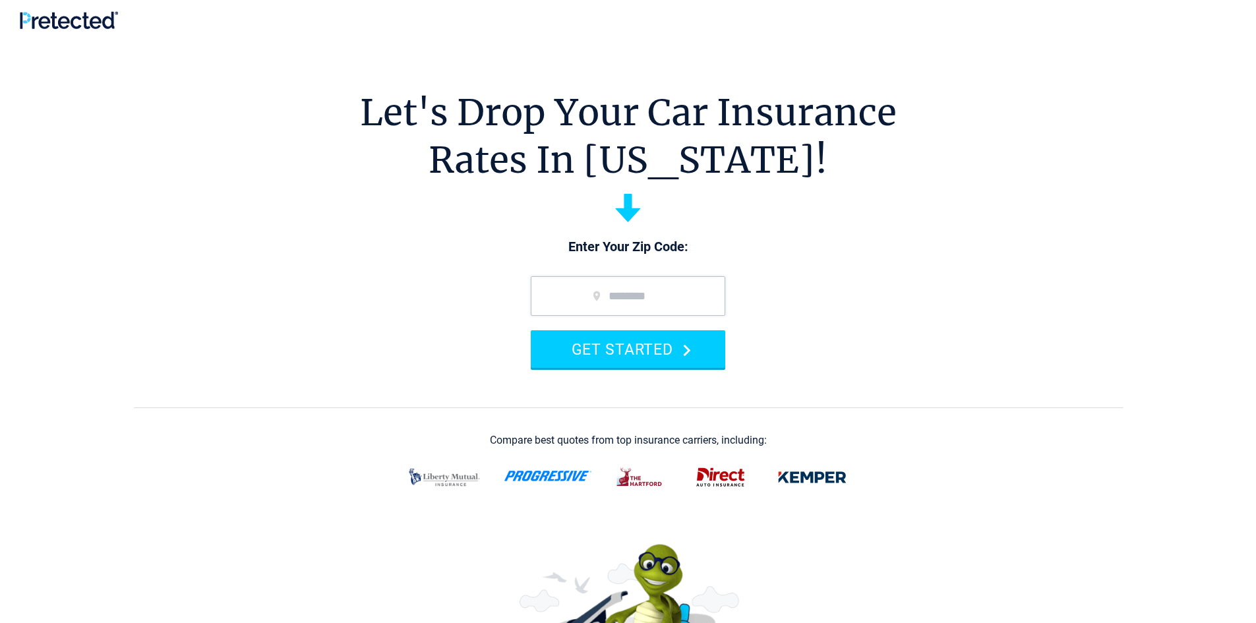  What do you see at coordinates (628, 247) in the screenshot?
I see `p: Enter Your Zip Code:` at bounding box center [628, 247].